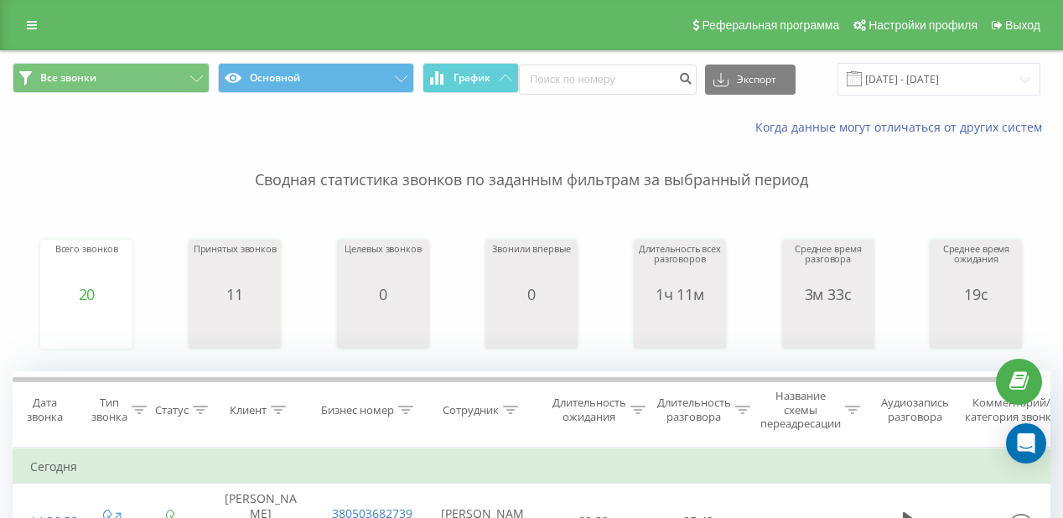 This screenshot has height=518, width=1063. I want to click on span: График, so click(472, 78).